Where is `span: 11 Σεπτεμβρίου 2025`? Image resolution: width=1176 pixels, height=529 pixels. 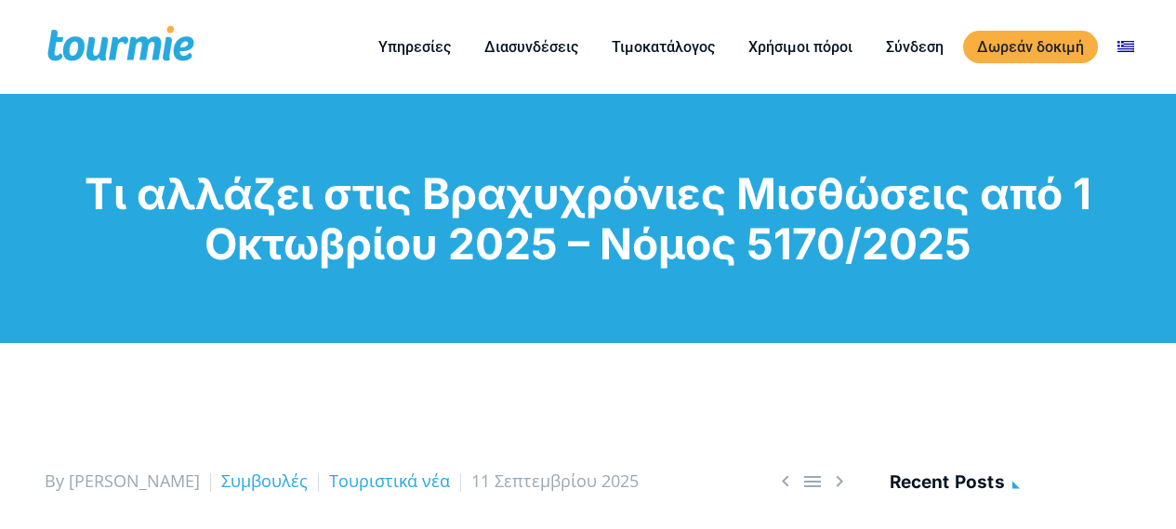
span: 11 Σεπτεμβρίου 2025 is located at coordinates (555, 481).